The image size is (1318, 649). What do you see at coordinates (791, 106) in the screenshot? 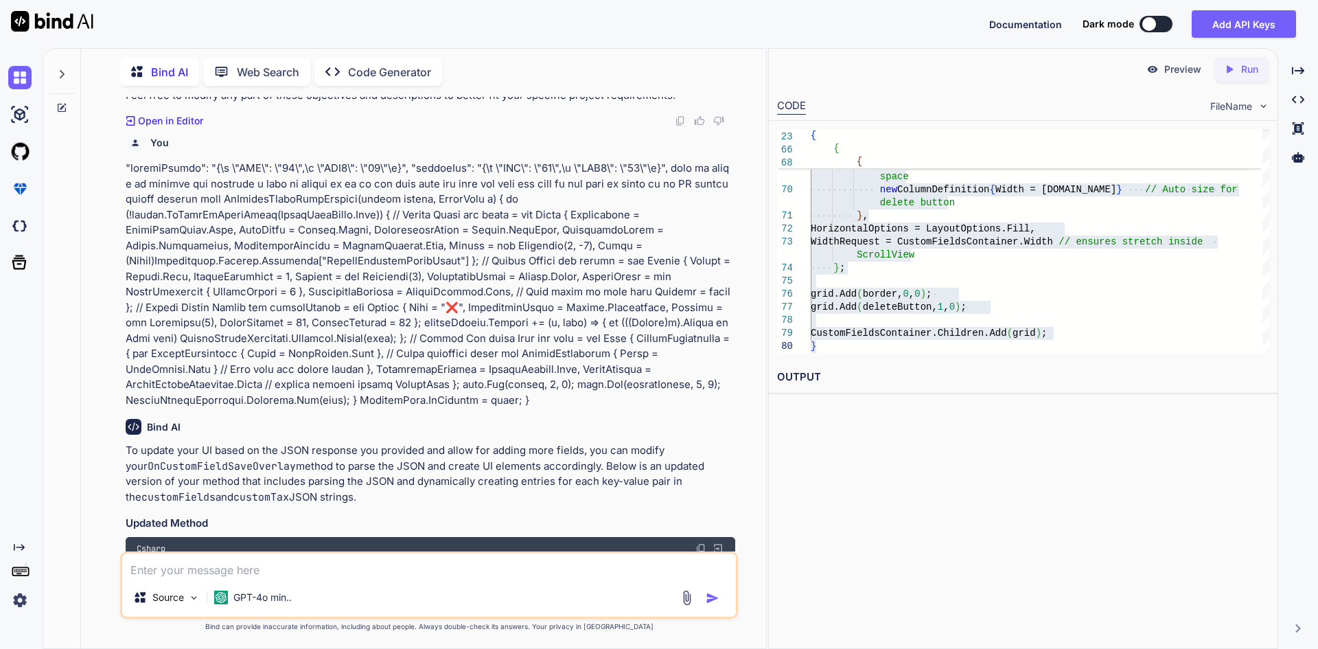
I see `div: CODE` at bounding box center [791, 106].